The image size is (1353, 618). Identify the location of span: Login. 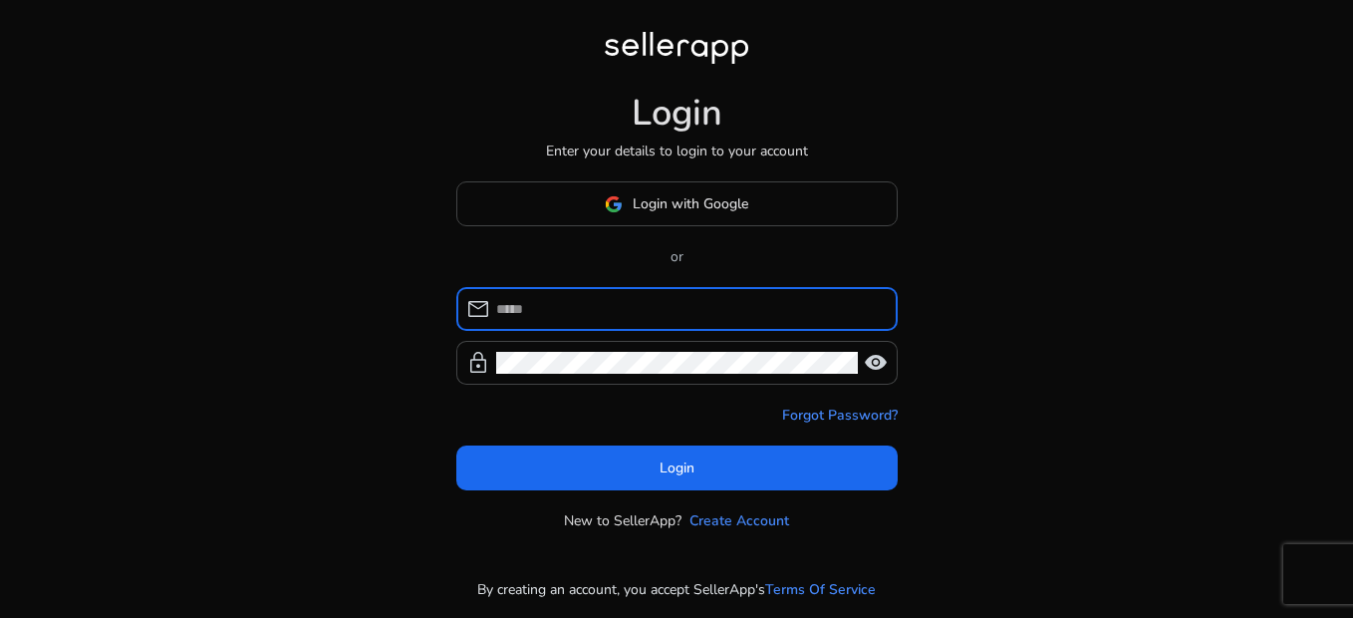
(677, 467).